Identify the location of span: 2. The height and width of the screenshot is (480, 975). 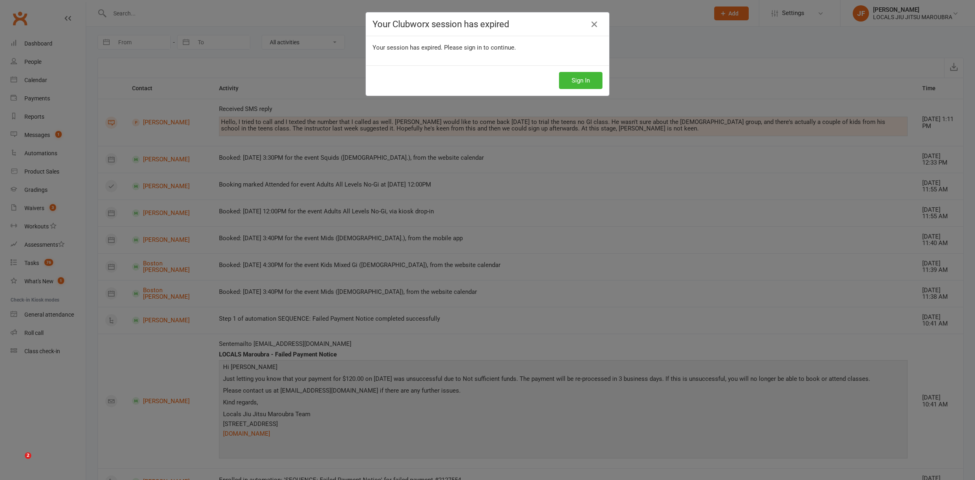
(28, 455).